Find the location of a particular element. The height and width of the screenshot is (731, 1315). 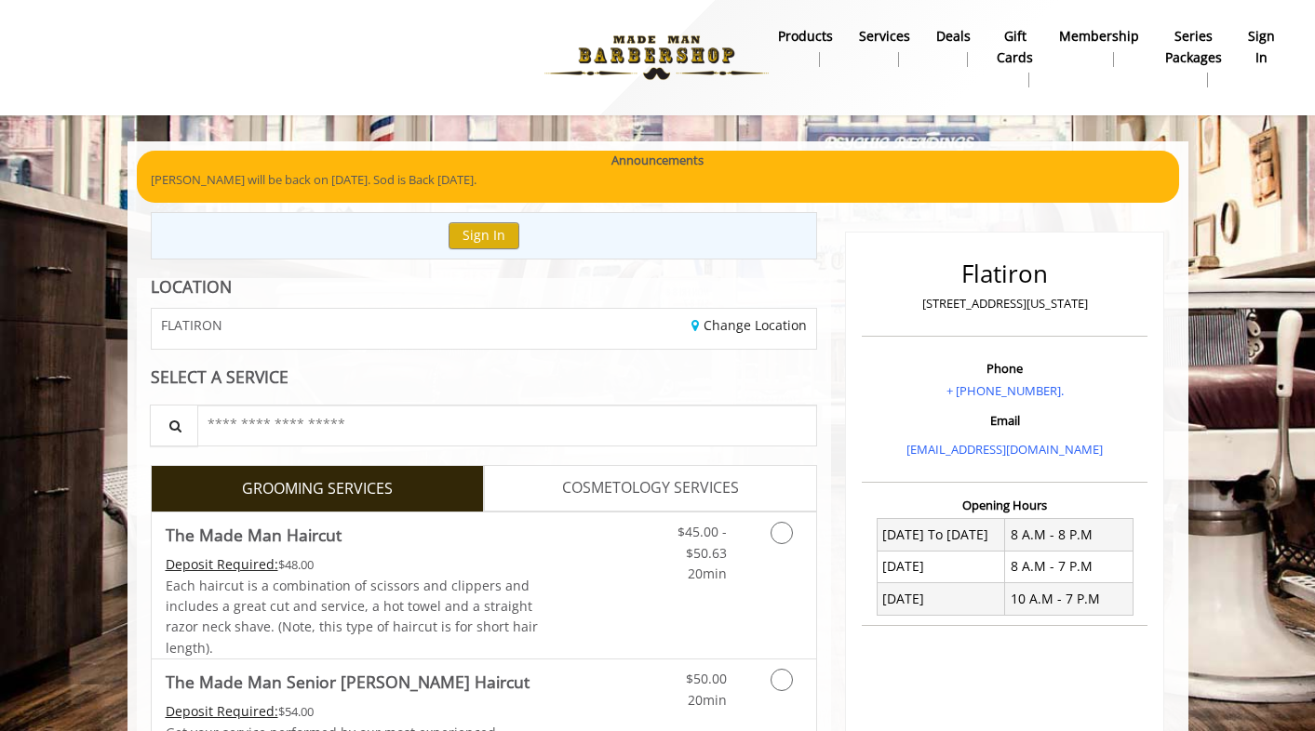

b: sign in is located at coordinates (1261, 47).